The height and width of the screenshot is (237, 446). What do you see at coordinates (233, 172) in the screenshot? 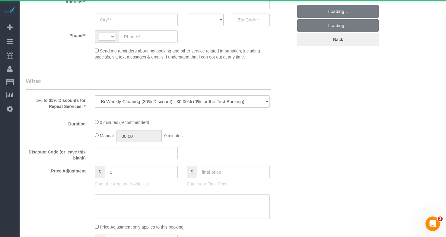
I see `input: final price` at bounding box center [233, 172].